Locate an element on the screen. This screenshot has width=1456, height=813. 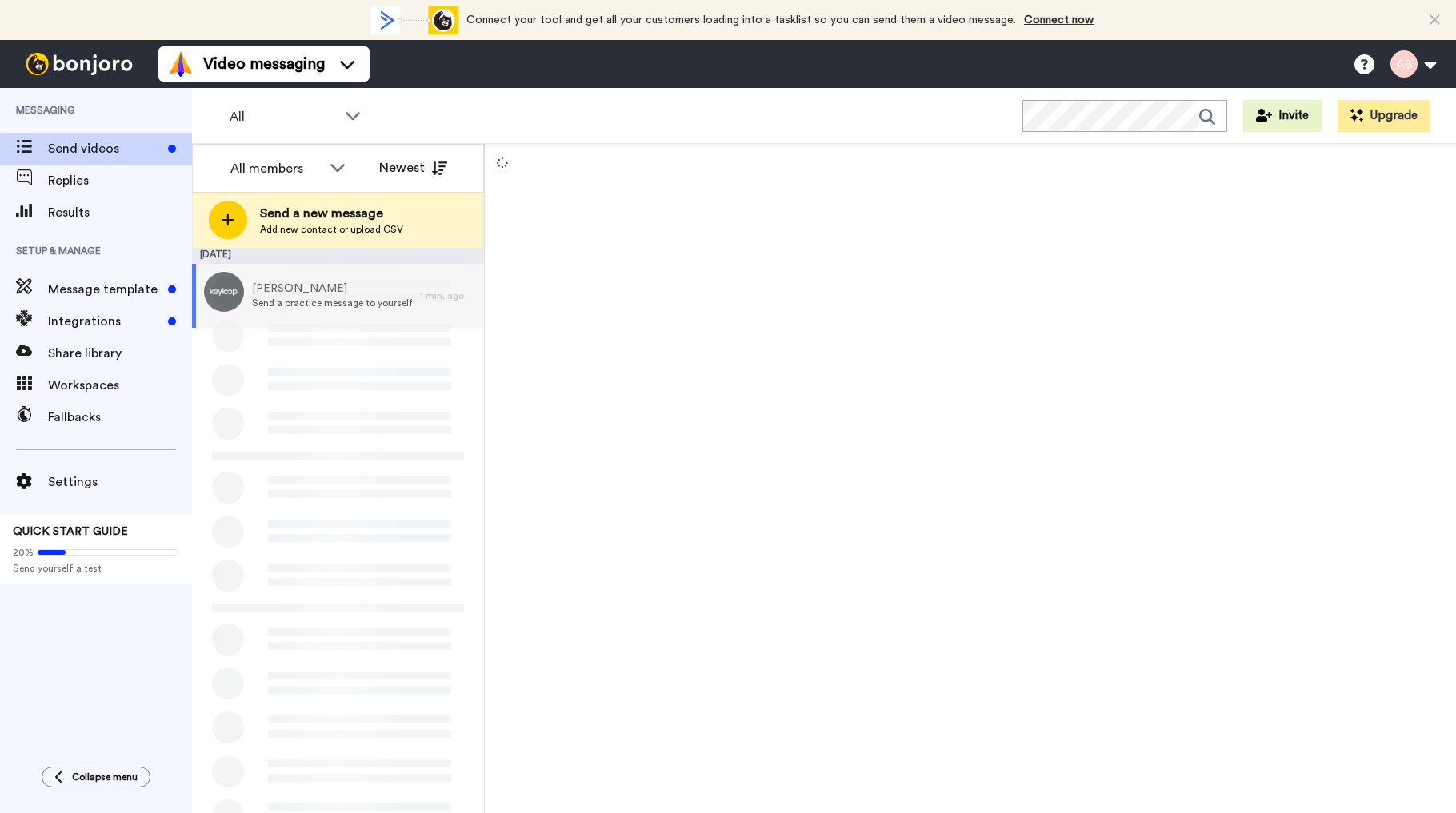
span: Send a new message is located at coordinates (331, 213).